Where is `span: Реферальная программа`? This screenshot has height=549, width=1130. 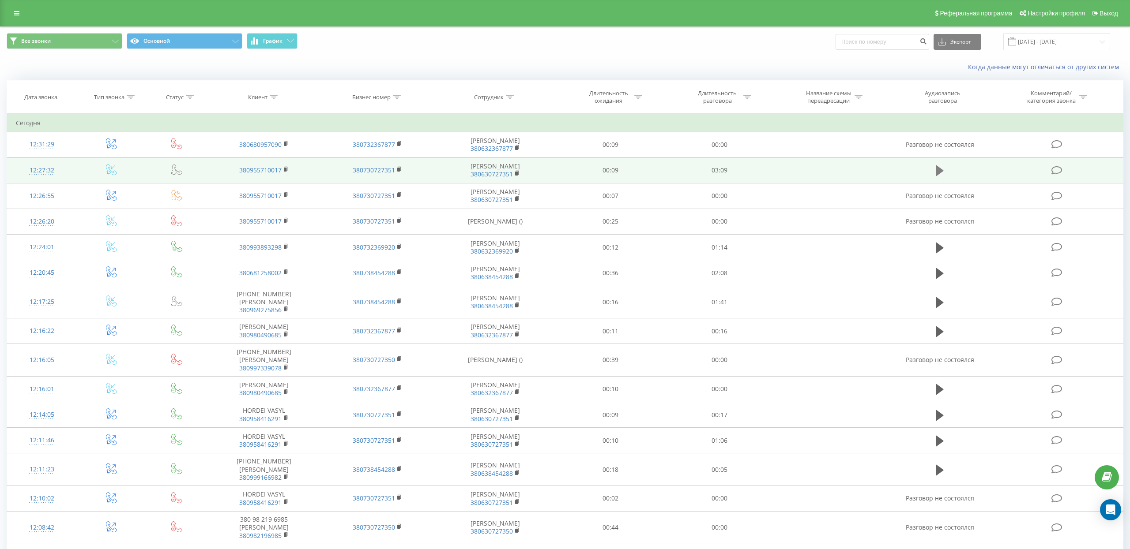
span: Реферальная программа is located at coordinates (976, 13).